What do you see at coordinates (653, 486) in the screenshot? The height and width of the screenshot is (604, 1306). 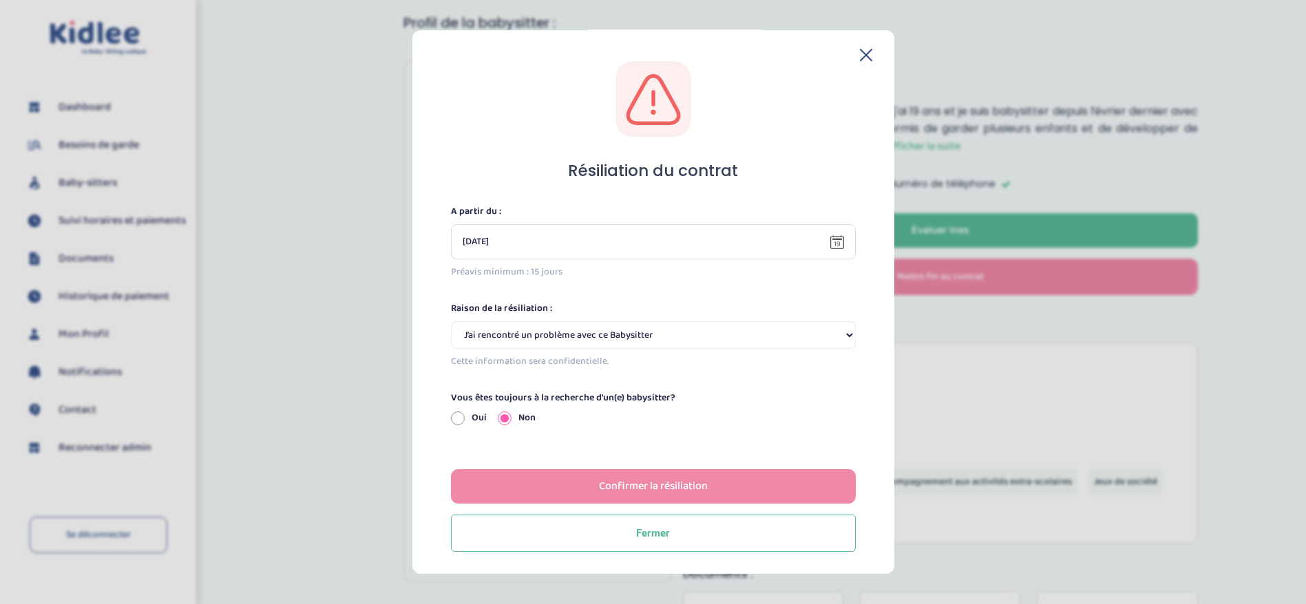 I see `div: Confirmer la résiliation` at bounding box center [653, 486].